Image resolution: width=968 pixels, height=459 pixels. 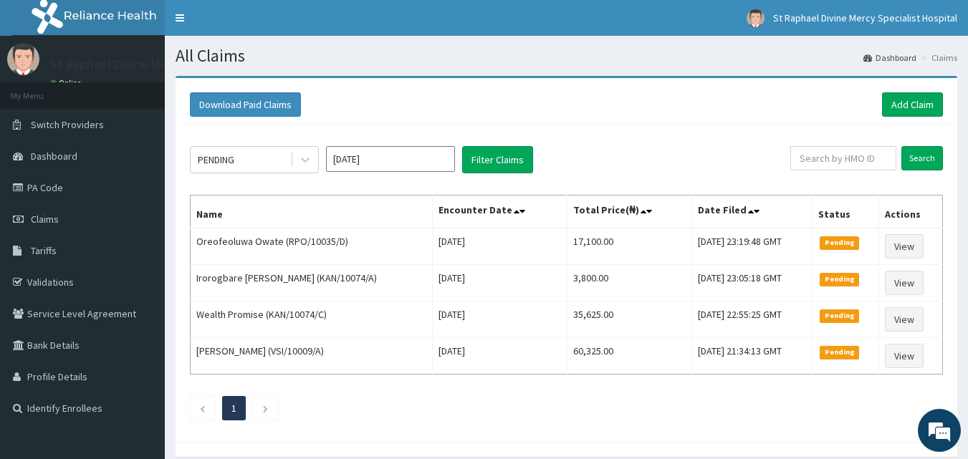 I want to click on th: Date Filed, so click(x=752, y=212).